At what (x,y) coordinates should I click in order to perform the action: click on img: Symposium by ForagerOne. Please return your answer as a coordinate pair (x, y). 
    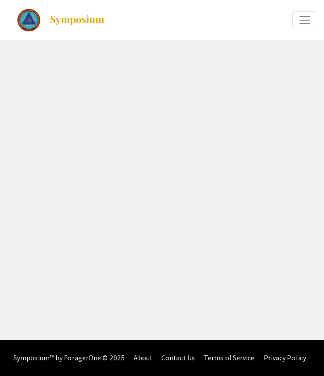
    Looking at the image, I should click on (77, 20).